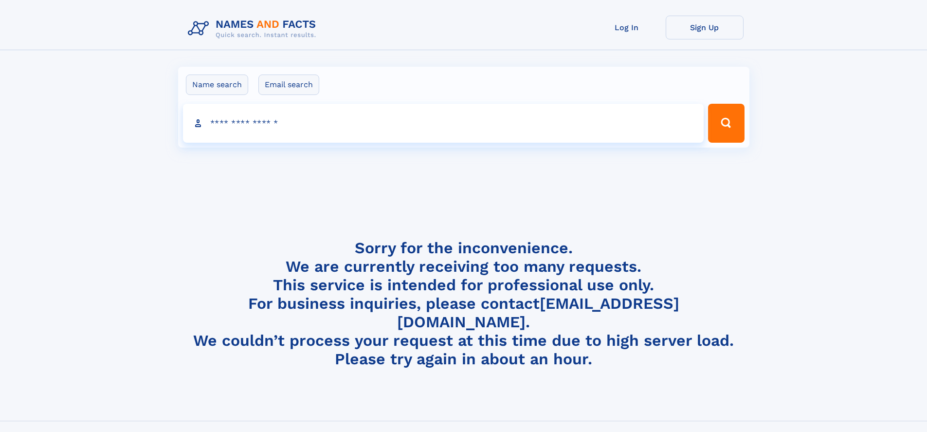  Describe the element at coordinates (289, 85) in the screenshot. I see `label: Email search` at that location.